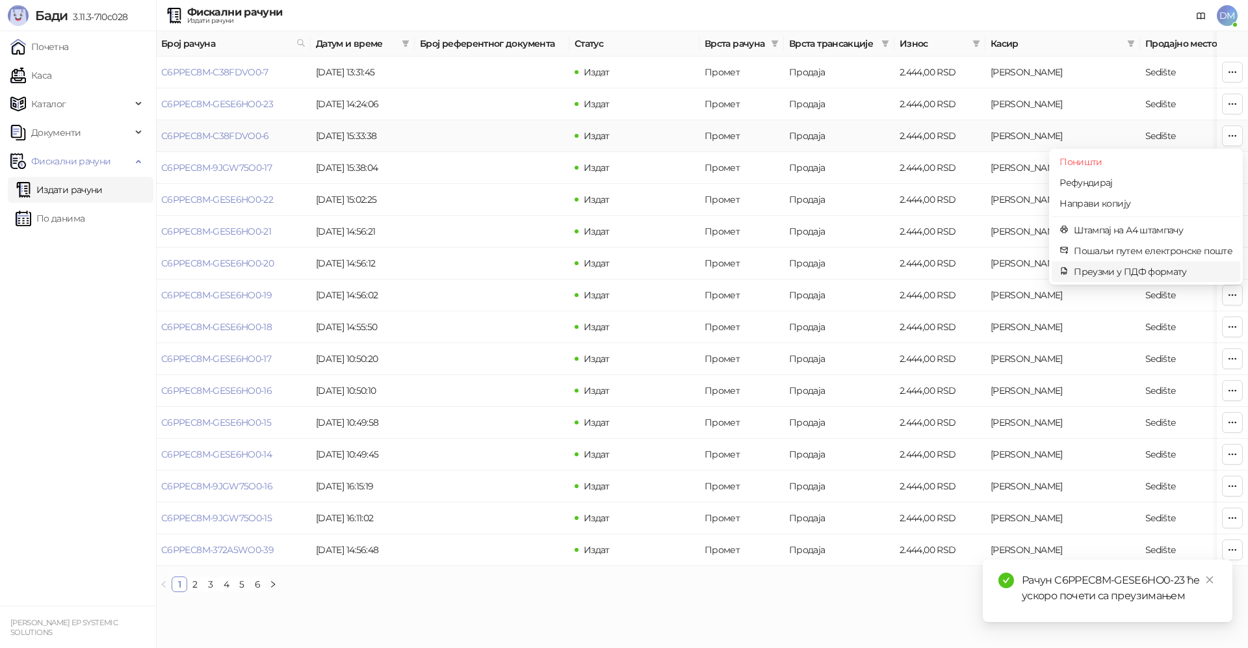 This screenshot has height=648, width=1248. What do you see at coordinates (233, 550) in the screenshot?
I see `td: C6PPEC8M-372A5WO0-39` at bounding box center [233, 550].